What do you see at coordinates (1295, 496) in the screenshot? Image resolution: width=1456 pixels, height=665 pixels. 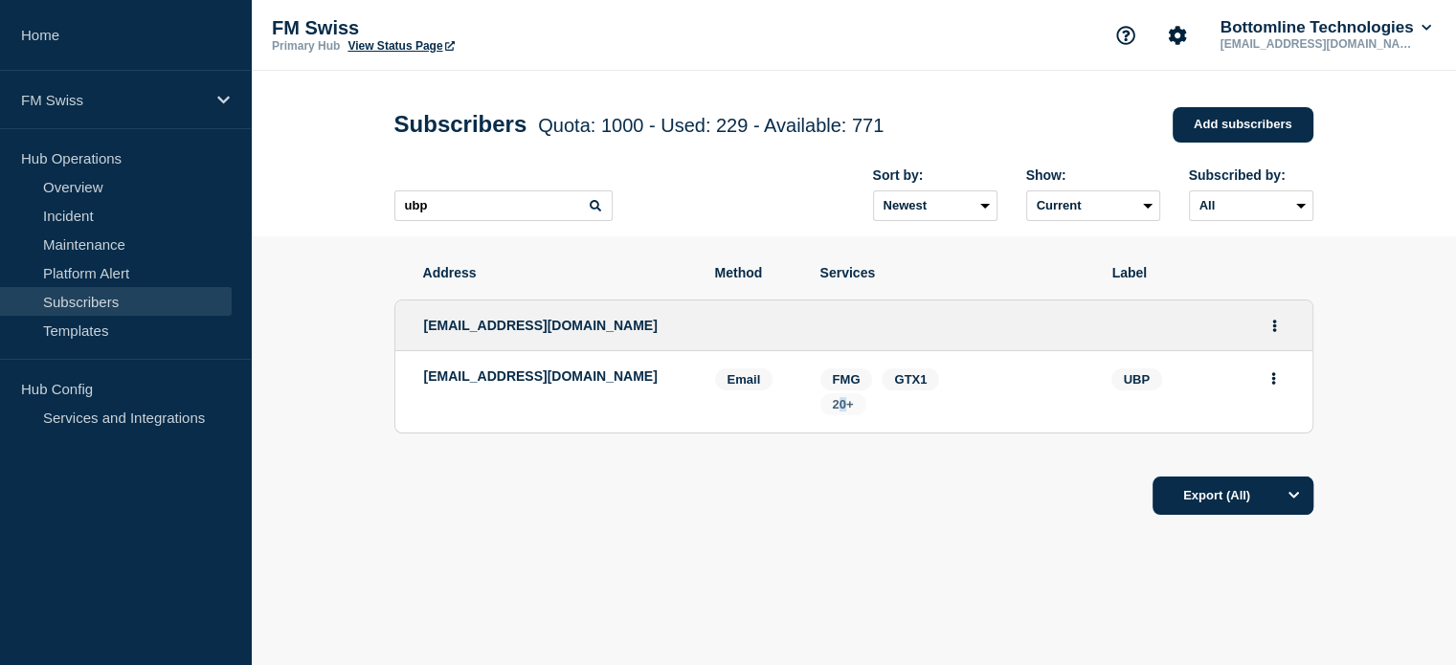 I see `button: Options` at bounding box center [1295, 496].